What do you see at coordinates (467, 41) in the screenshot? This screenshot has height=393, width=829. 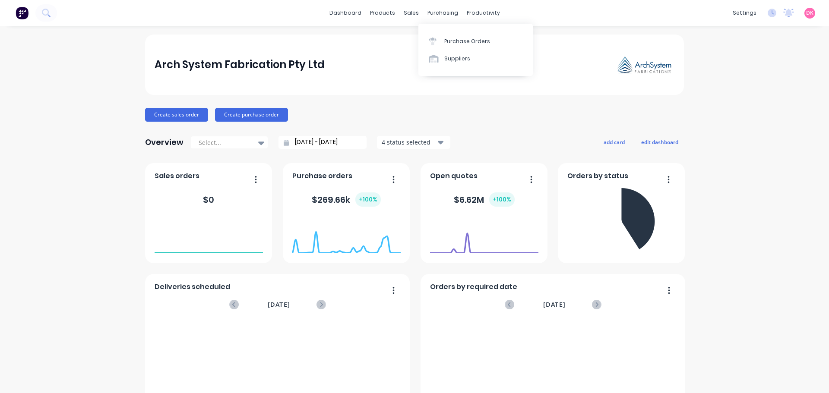 I see `div: Purchase Orders` at bounding box center [467, 41].